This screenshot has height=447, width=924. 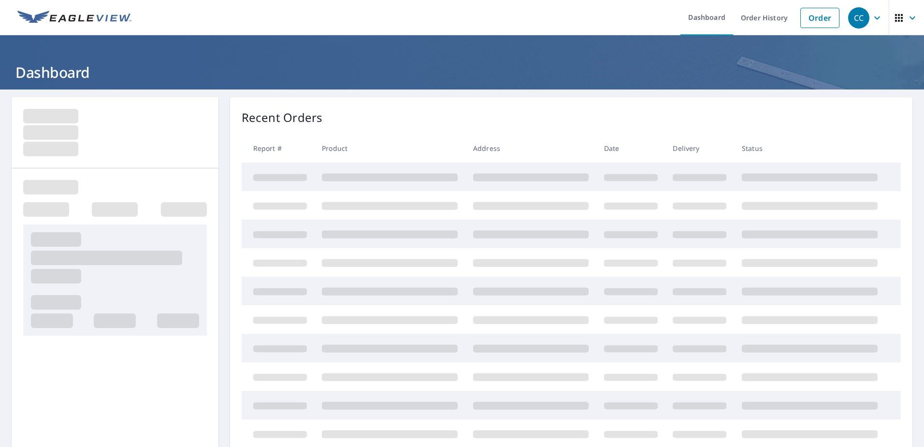 What do you see at coordinates (278, 148) in the screenshot?
I see `th: Report #` at bounding box center [278, 148].